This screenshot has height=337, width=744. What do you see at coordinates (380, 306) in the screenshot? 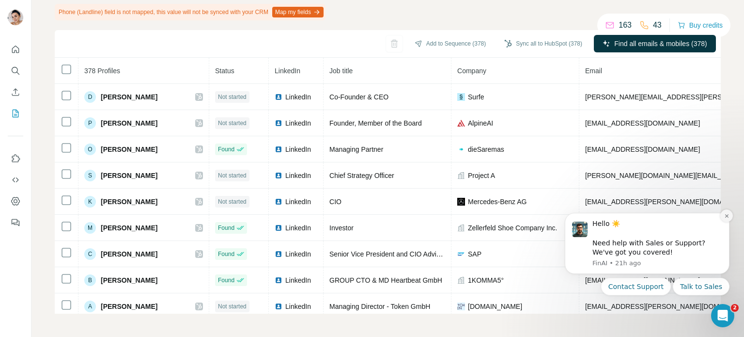
I see `span: Managing Director - Token GmbH` at bounding box center [380, 306].